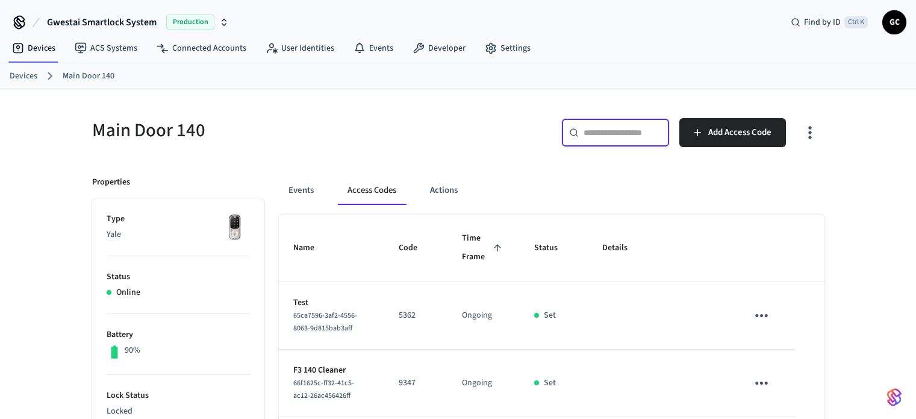 The height and width of the screenshot is (419, 916). What do you see at coordinates (439, 48) in the screenshot?
I see `a: Developer` at bounding box center [439, 48].